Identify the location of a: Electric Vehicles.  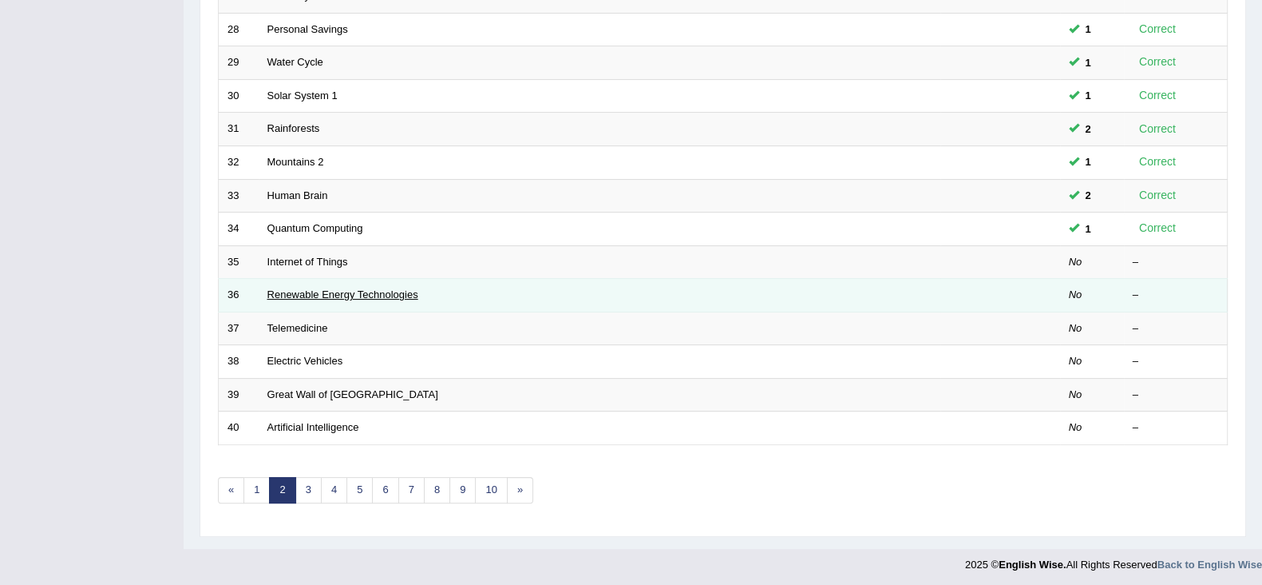
(305, 360).